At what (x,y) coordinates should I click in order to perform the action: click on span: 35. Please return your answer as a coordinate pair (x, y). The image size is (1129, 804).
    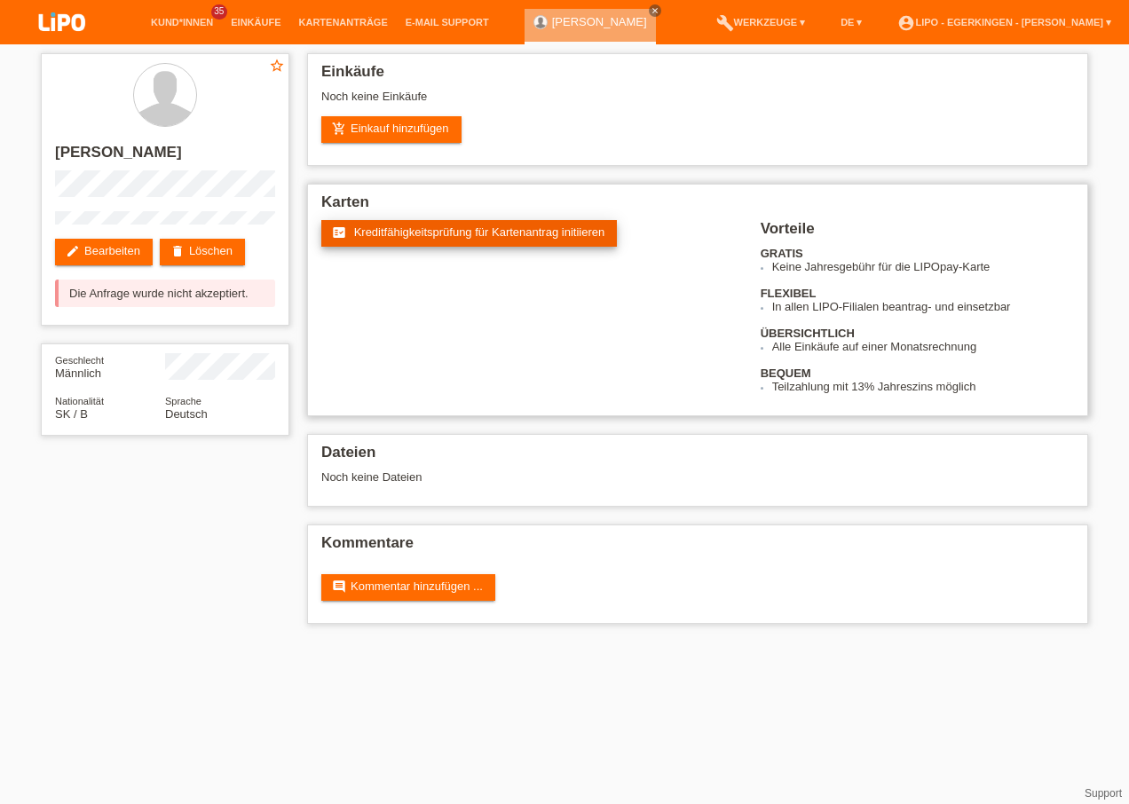
    Looking at the image, I should click on (219, 12).